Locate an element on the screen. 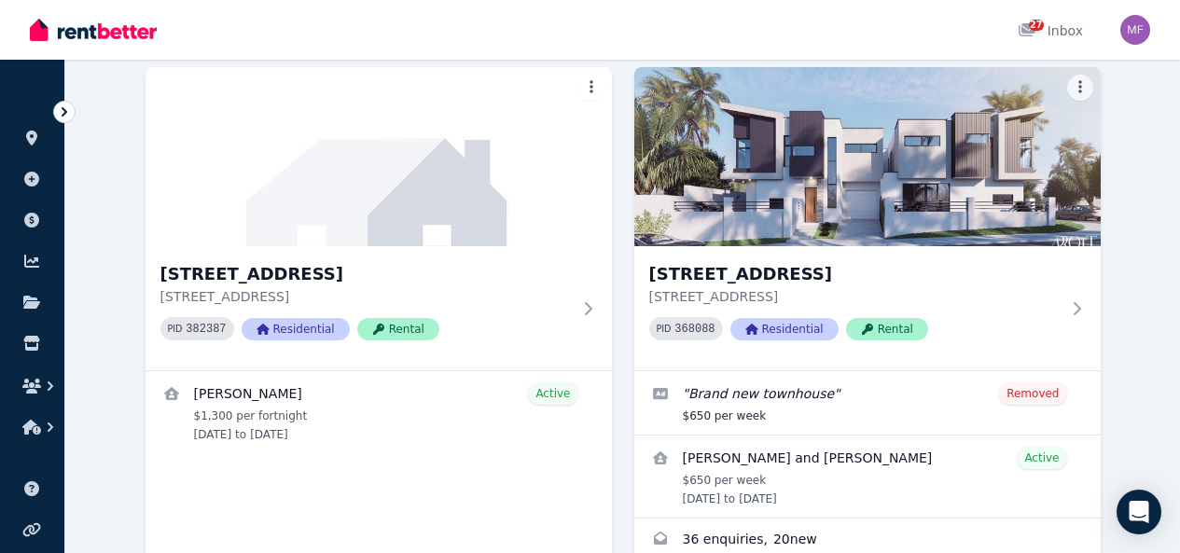  a: View details for Brani Glamoclija is located at coordinates (379, 412).